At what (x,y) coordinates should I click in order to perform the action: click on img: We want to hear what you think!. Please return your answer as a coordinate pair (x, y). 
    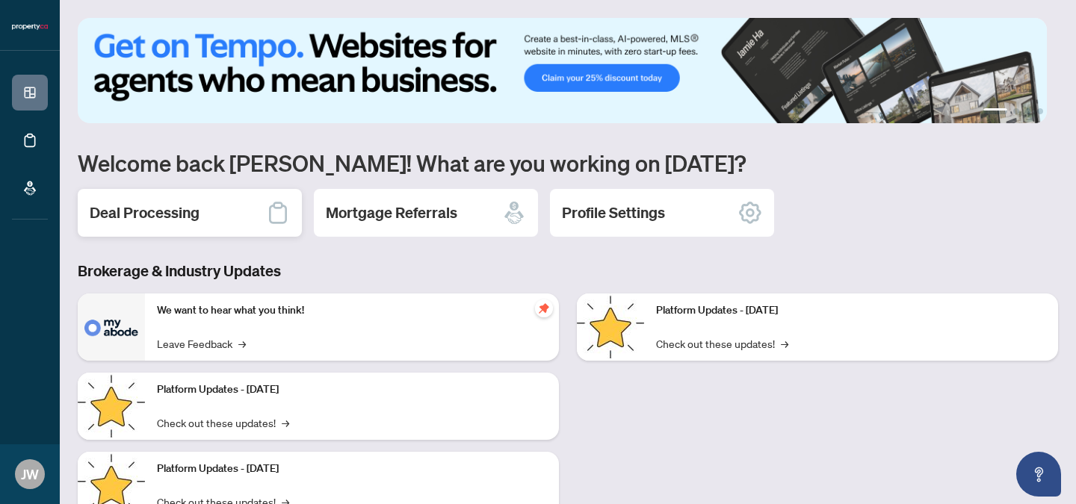
    Looking at the image, I should click on (111, 327).